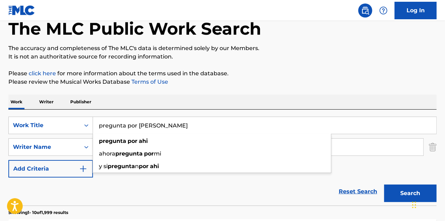  What do you see at coordinates (46, 102) in the screenshot?
I see `p: Writer` at bounding box center [46, 102].